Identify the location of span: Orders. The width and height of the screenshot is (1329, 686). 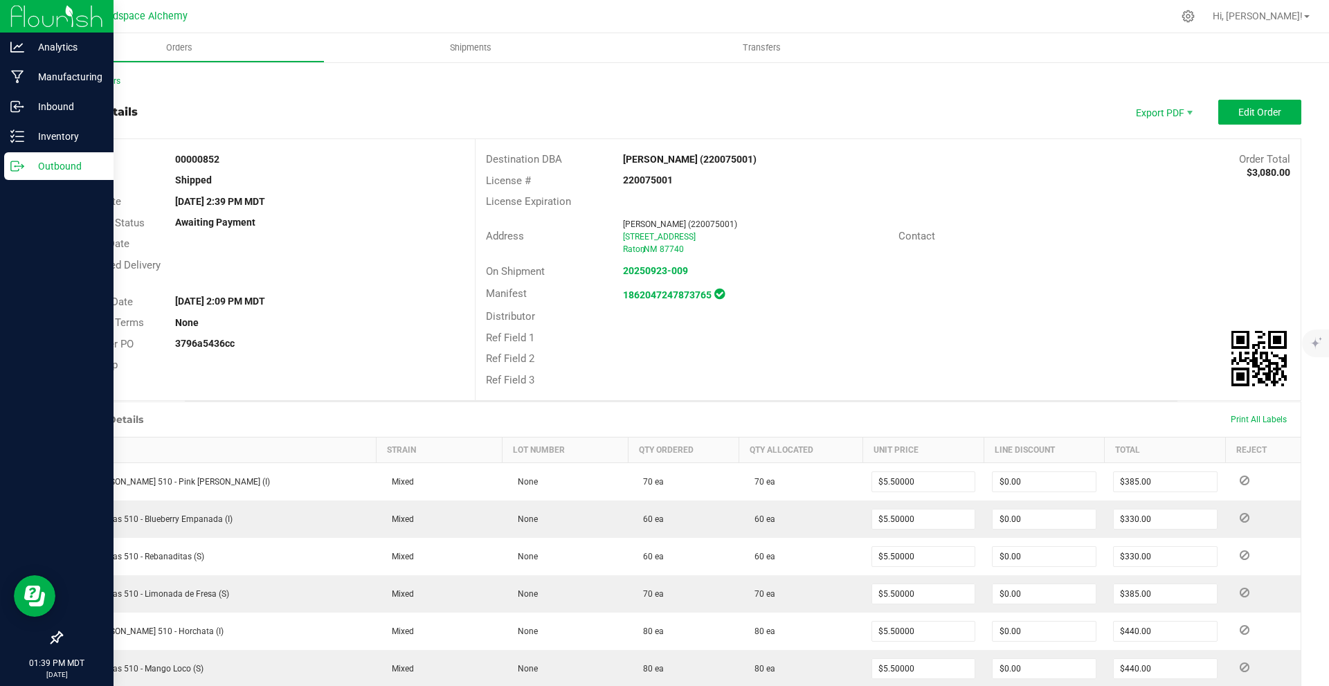
(179, 48).